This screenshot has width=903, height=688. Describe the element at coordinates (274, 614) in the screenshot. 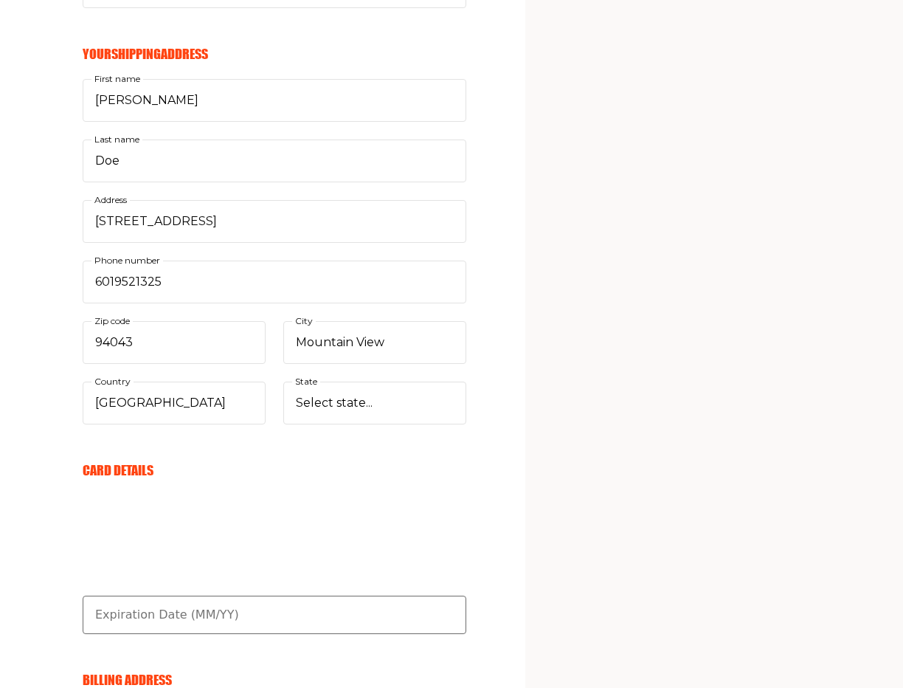

I see `input: Please enter a valid expiration date in the format MM/YY` at that location.